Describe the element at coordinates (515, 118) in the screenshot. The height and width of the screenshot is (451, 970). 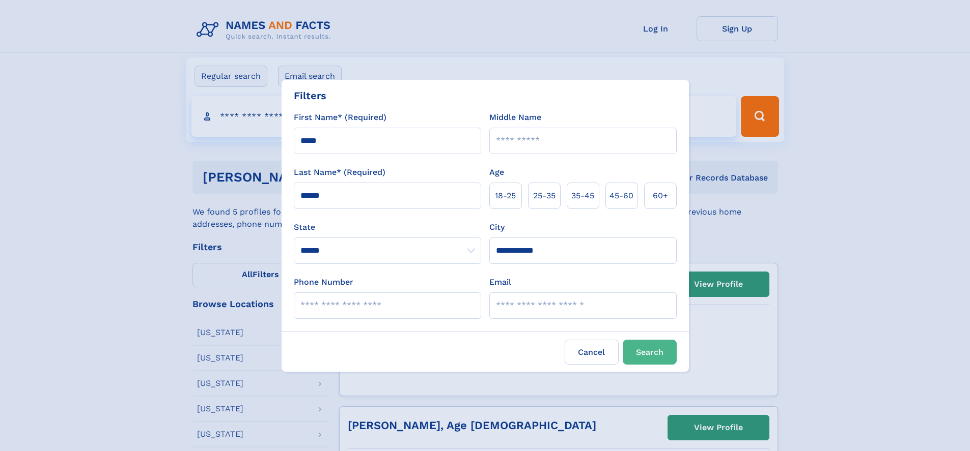
I see `label: Middle Name` at that location.